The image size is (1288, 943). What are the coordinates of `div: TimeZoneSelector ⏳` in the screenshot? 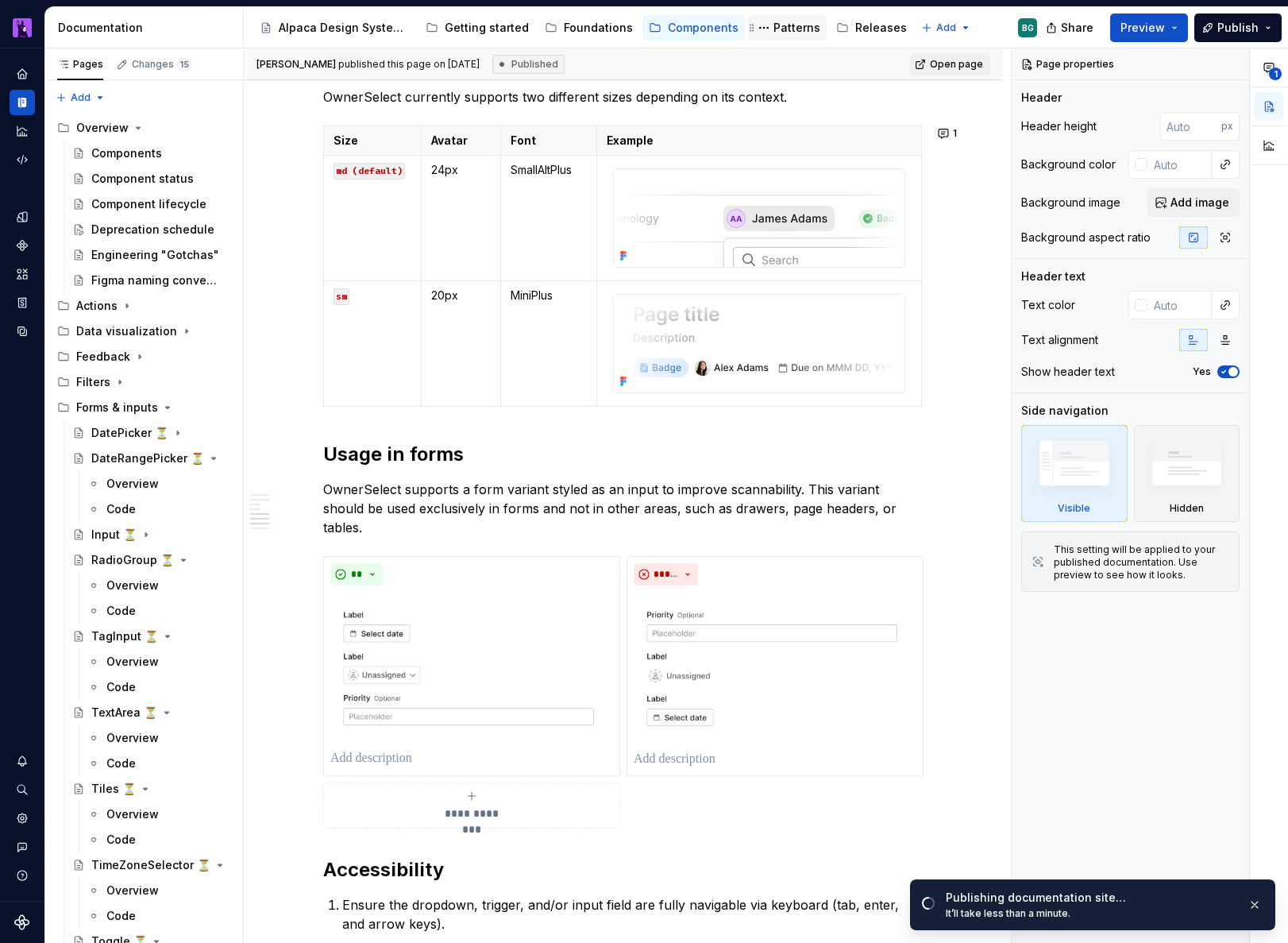 It's located at (151, 865).